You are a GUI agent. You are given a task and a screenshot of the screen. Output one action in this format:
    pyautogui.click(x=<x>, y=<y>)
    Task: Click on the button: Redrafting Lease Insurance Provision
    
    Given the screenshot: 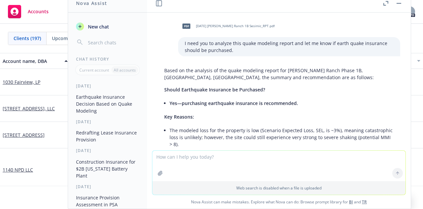 What is the action you would take?
    pyautogui.click(x=107, y=136)
    